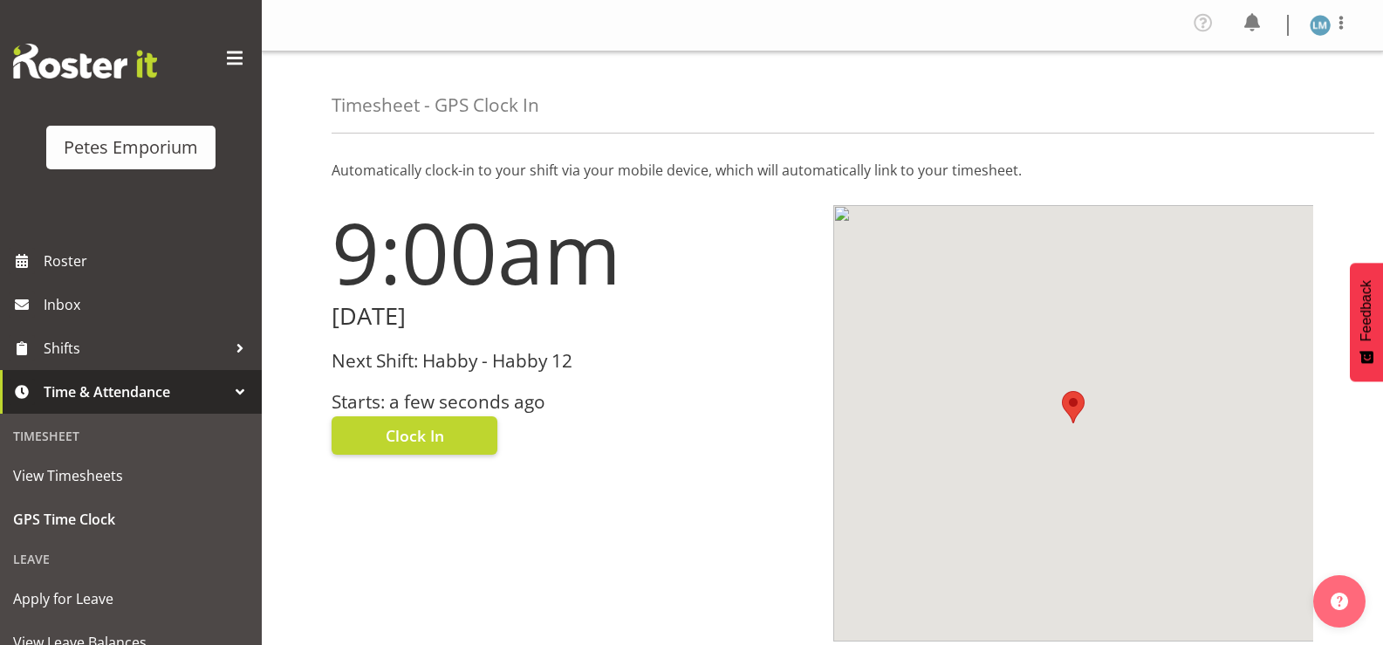  I want to click on div: Leave, so click(131, 558).